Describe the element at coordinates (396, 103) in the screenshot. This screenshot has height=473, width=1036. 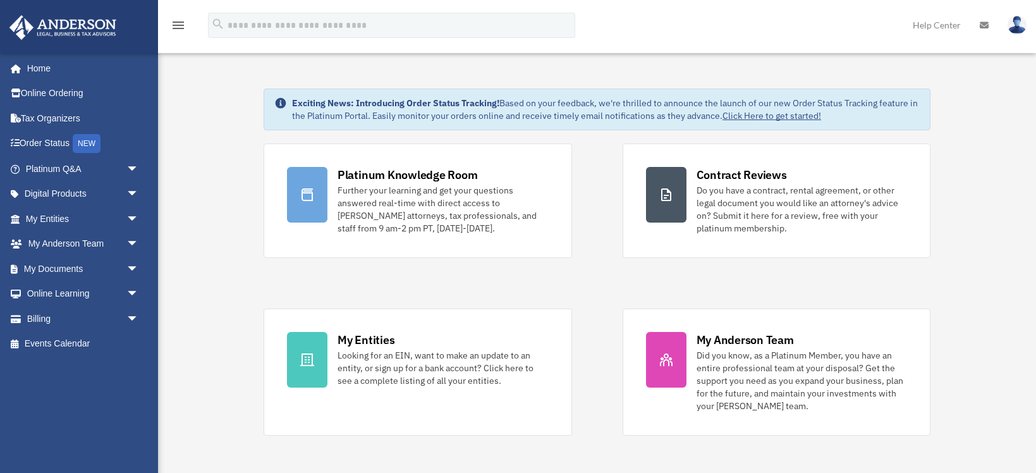
I see `strong: Exciting News: Introducing Order Status Tracking!` at that location.